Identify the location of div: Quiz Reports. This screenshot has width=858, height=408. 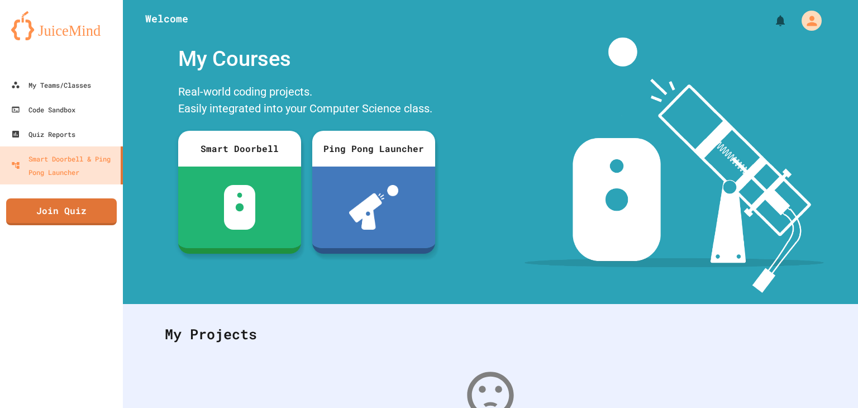
(43, 134).